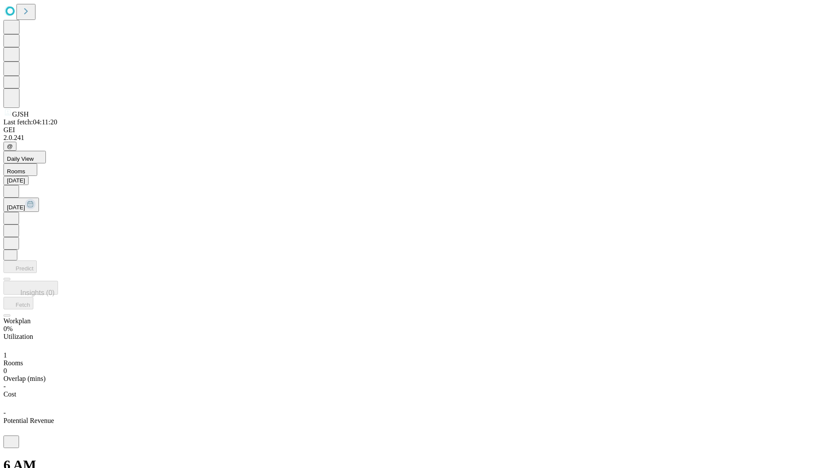  Describe the element at coordinates (20, 114) in the screenshot. I see `span: GJSH` at that location.